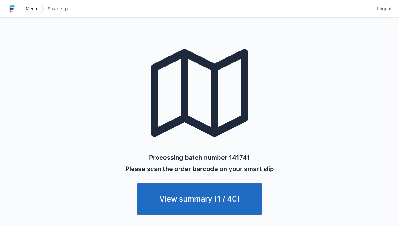  What do you see at coordinates (200, 169) in the screenshot?
I see `p: Please scan the order barcode on your smart slip` at bounding box center [200, 169].